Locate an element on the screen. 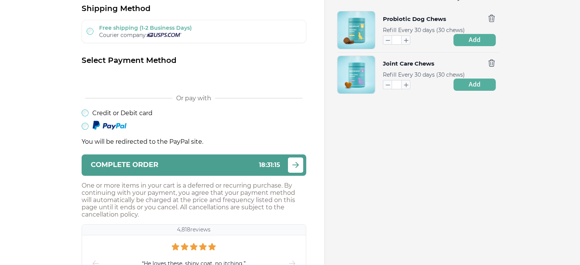 The image size is (580, 265). h2: Shipping Method is located at coordinates (194, 8).